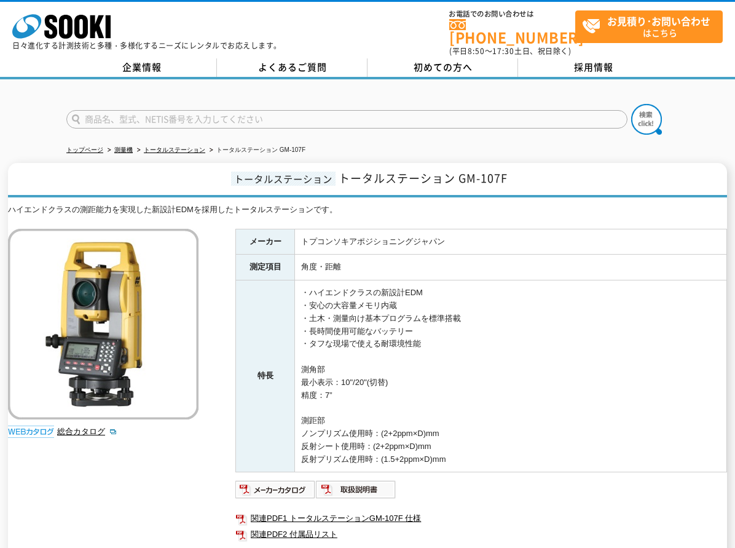  Describe the element at coordinates (481, 534) in the screenshot. I see `a: 関連PDF2 付属品リスト` at that location.